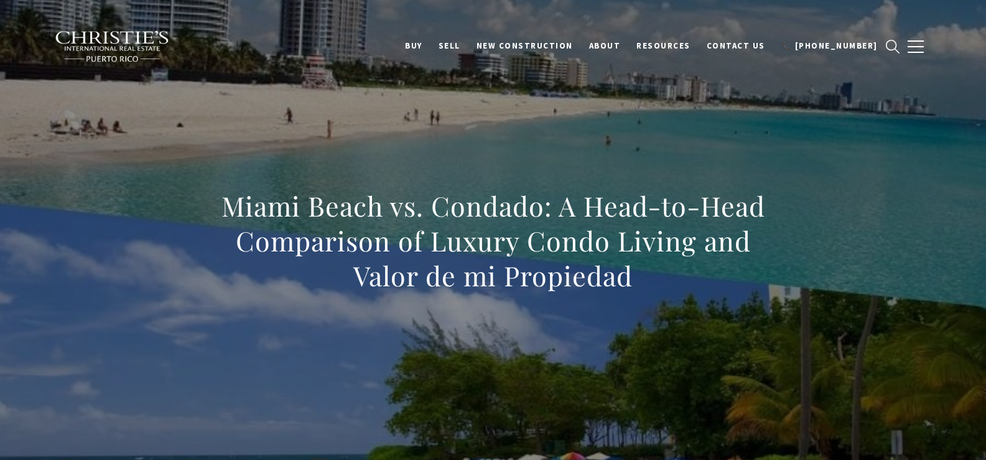 The height and width of the screenshot is (460, 986). I want to click on h1: Miami Beach vs. Condado: A Head-to-Head Comparison of Luxury Condo Living and Valor de mi Propiedad, so click(493, 241).